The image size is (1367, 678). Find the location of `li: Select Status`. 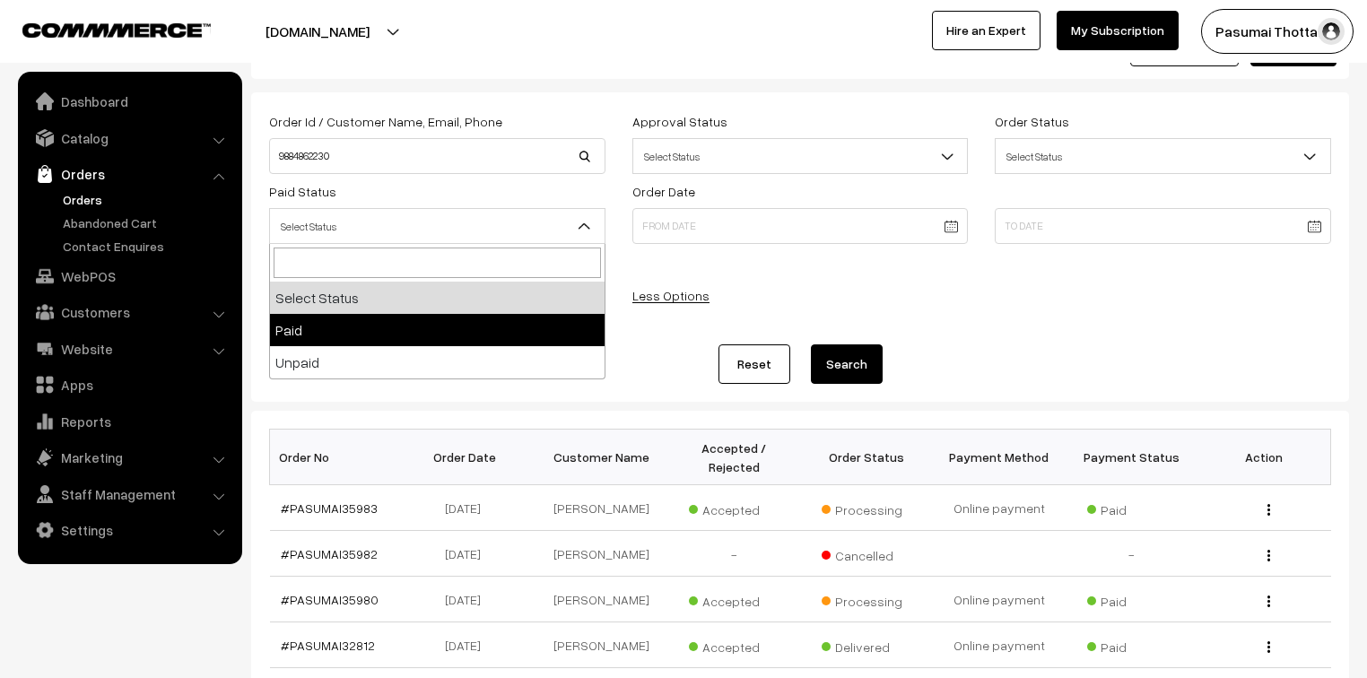

li: Select Status is located at coordinates (437, 298).